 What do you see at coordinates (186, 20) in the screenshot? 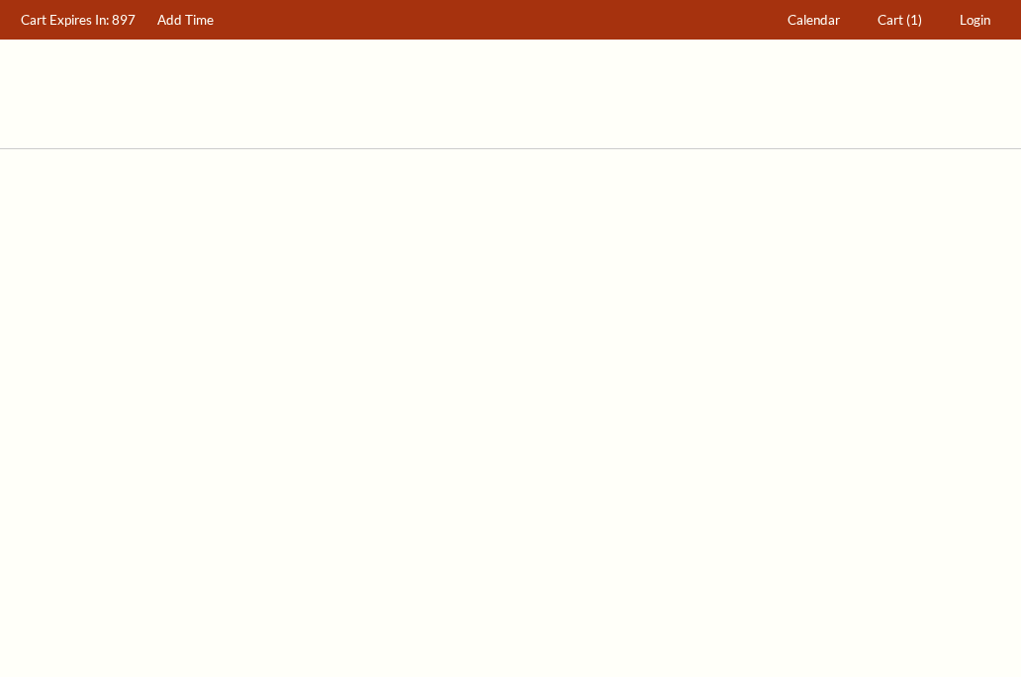
I see `a: Add Time` at bounding box center [186, 20].